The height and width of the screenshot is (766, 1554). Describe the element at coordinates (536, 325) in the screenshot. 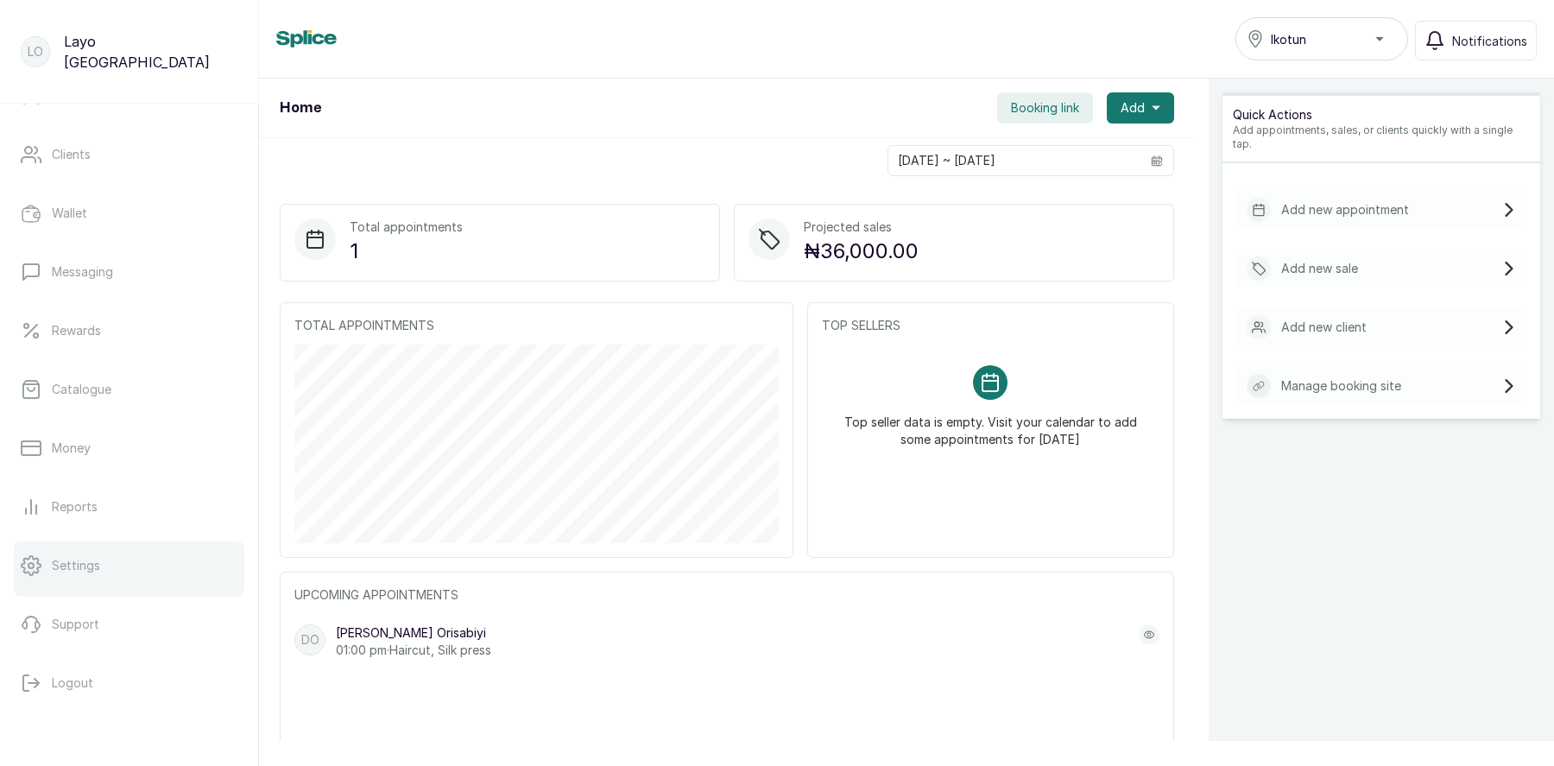

I see `p: TOTAL APPOINTMENTS` at that location.